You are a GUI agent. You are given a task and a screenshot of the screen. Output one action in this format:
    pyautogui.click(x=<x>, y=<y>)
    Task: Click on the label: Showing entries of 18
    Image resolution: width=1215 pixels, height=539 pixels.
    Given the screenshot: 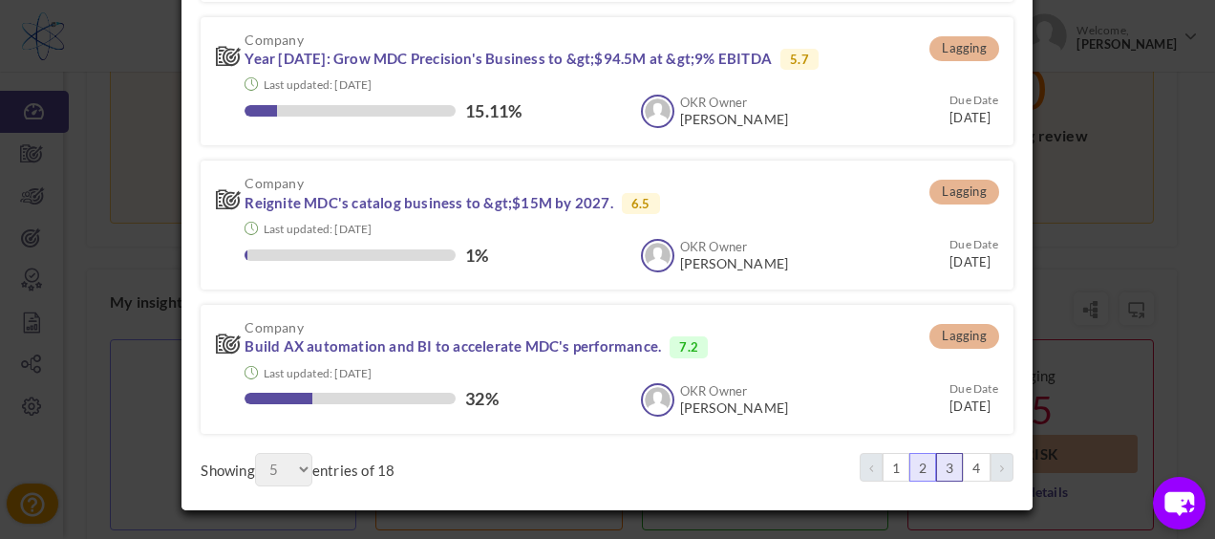 What is the action you would take?
    pyautogui.click(x=297, y=469)
    